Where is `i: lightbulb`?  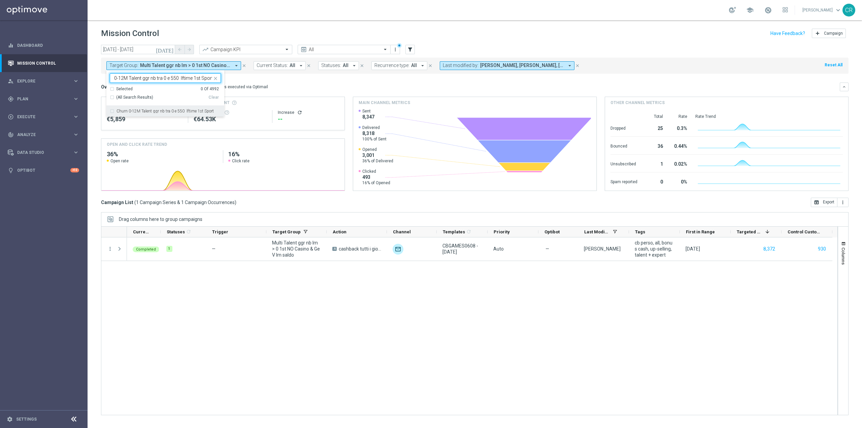
i: lightbulb is located at coordinates (11, 170).